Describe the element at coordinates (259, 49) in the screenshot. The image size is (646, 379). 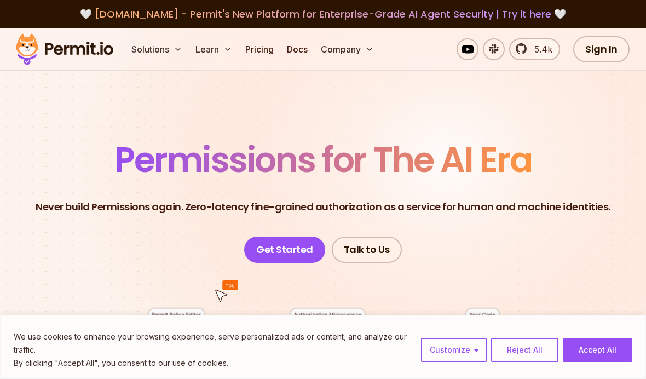
I see `a: Pricing` at that location.